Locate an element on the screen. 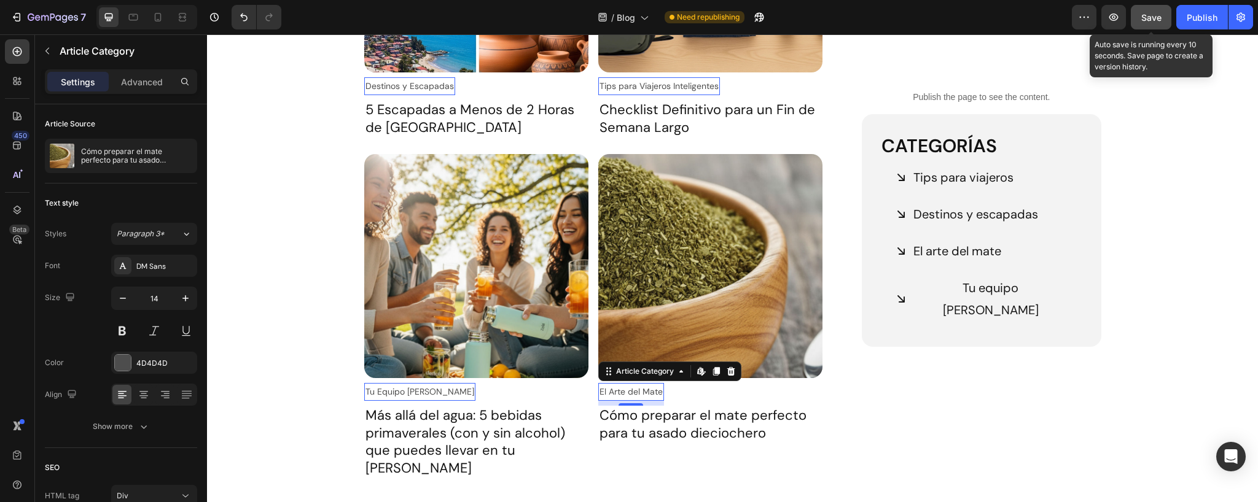 The width and height of the screenshot is (1258, 502). p: El arte del mate is located at coordinates (750, 217).